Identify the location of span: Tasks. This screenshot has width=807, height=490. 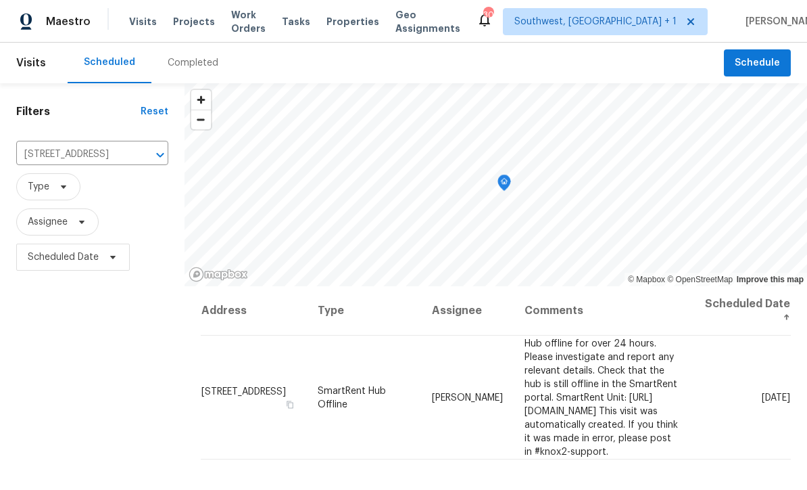
(296, 22).